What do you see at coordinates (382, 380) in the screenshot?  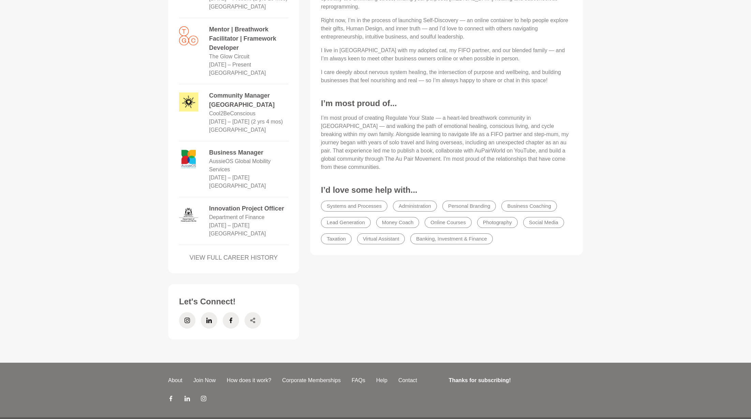 I see `a: Help` at bounding box center [382, 380].